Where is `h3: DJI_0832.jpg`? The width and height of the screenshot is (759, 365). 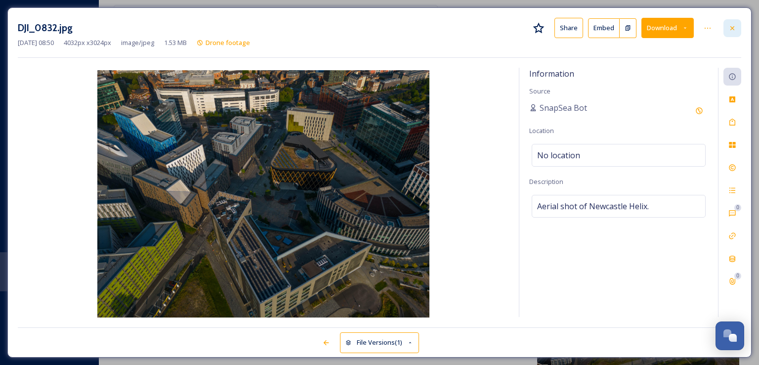 h3: DJI_0832.jpg is located at coordinates (45, 28).